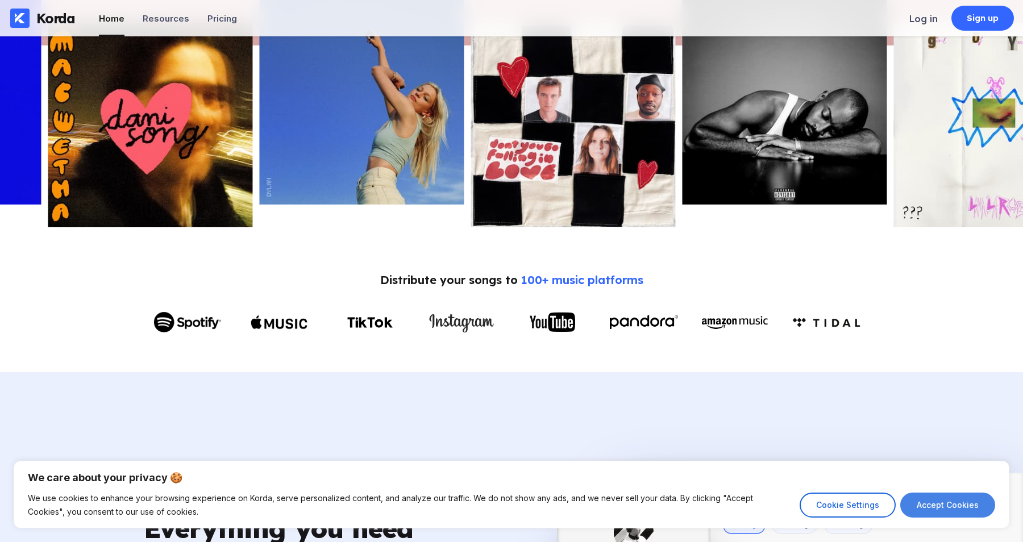  What do you see at coordinates (279, 322) in the screenshot?
I see `img: Apple Music` at bounding box center [279, 322].